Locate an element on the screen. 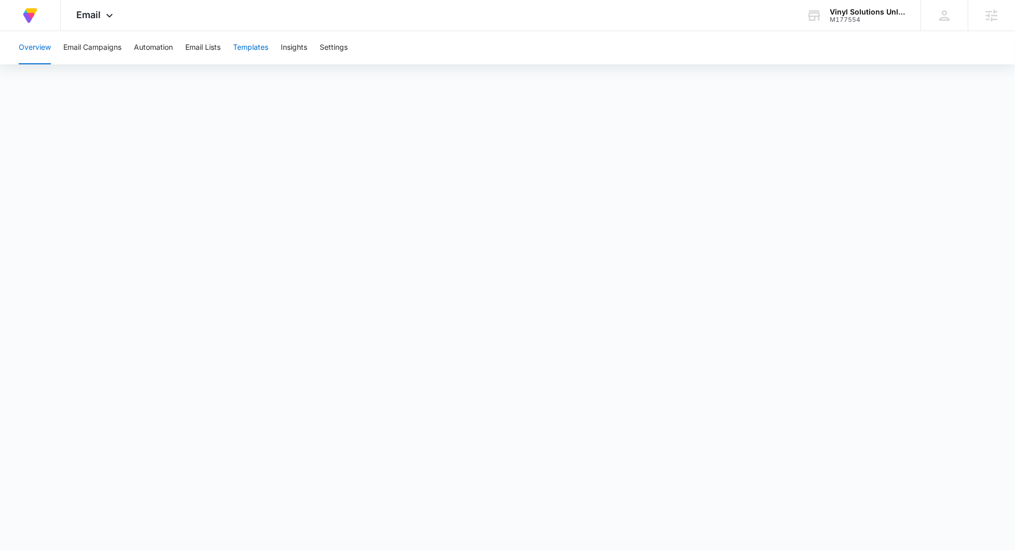 The image size is (1015, 550). button: Email Lists is located at coordinates (203, 48).